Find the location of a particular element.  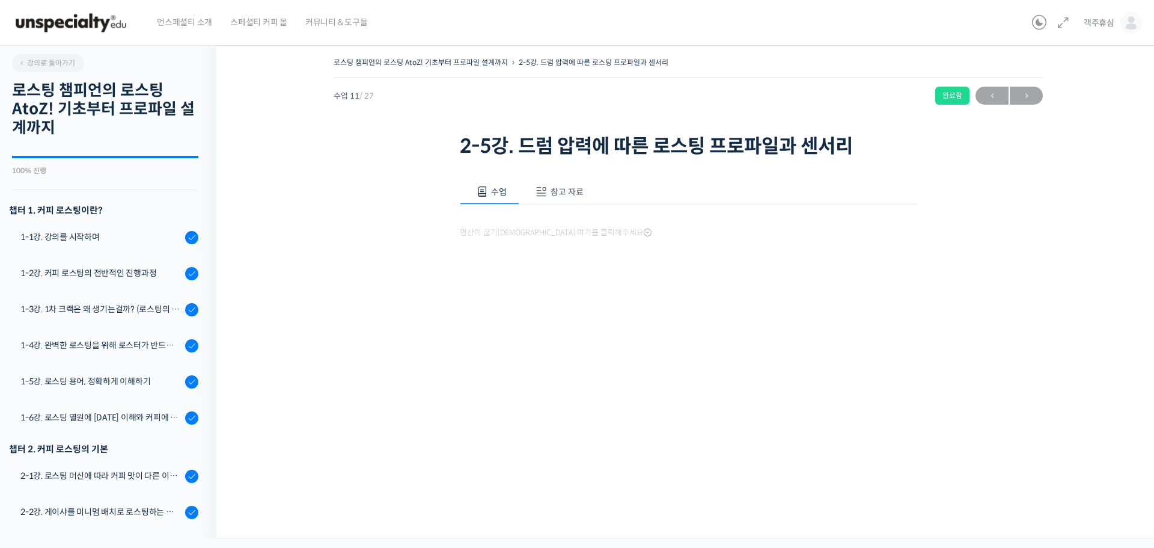

h1: 2-5강. 드럼 압력에 따른 로스팅 프로파일과 센서리 is located at coordinates (688, 146).